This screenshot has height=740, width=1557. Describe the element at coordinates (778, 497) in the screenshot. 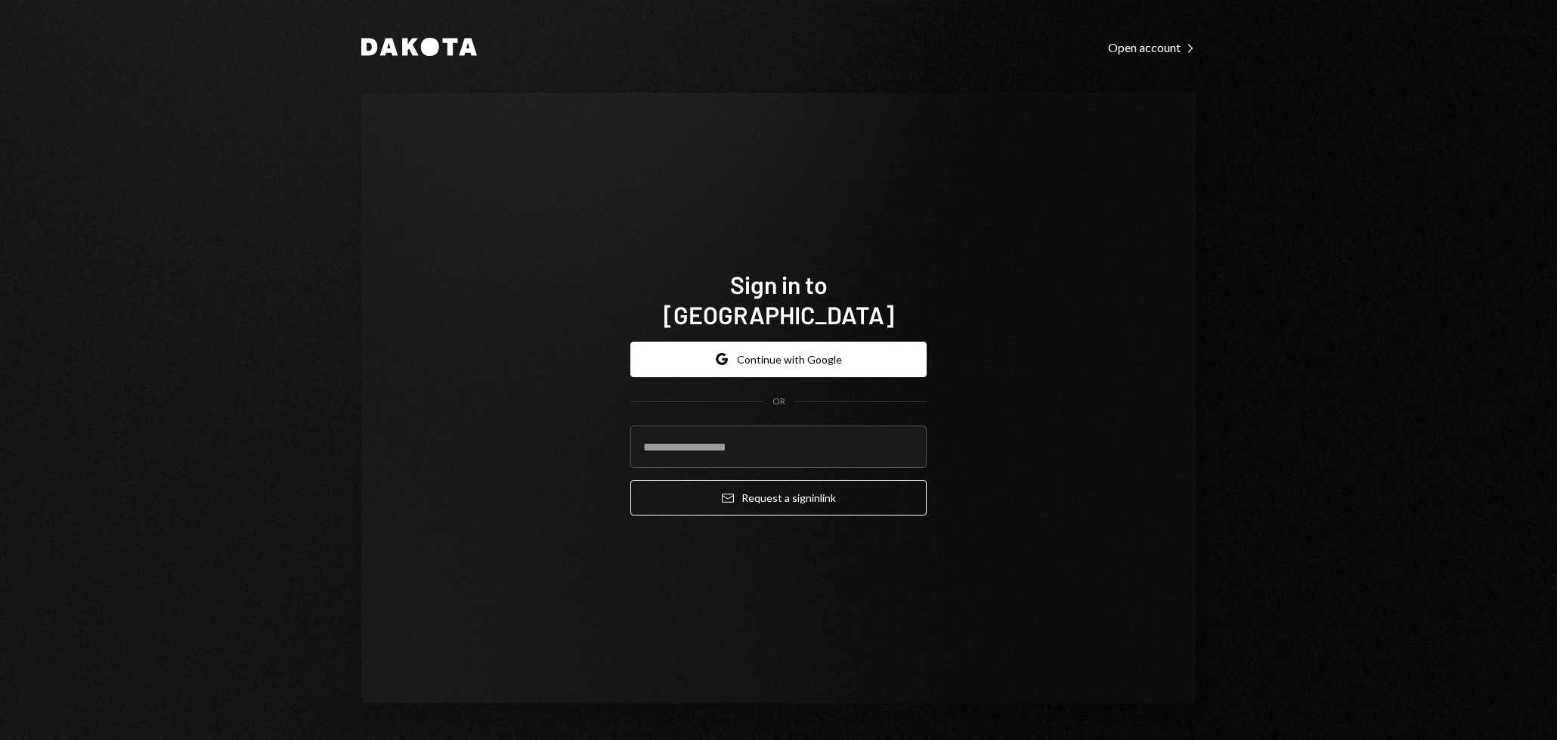

I see `button: Request a signinlink` at that location.